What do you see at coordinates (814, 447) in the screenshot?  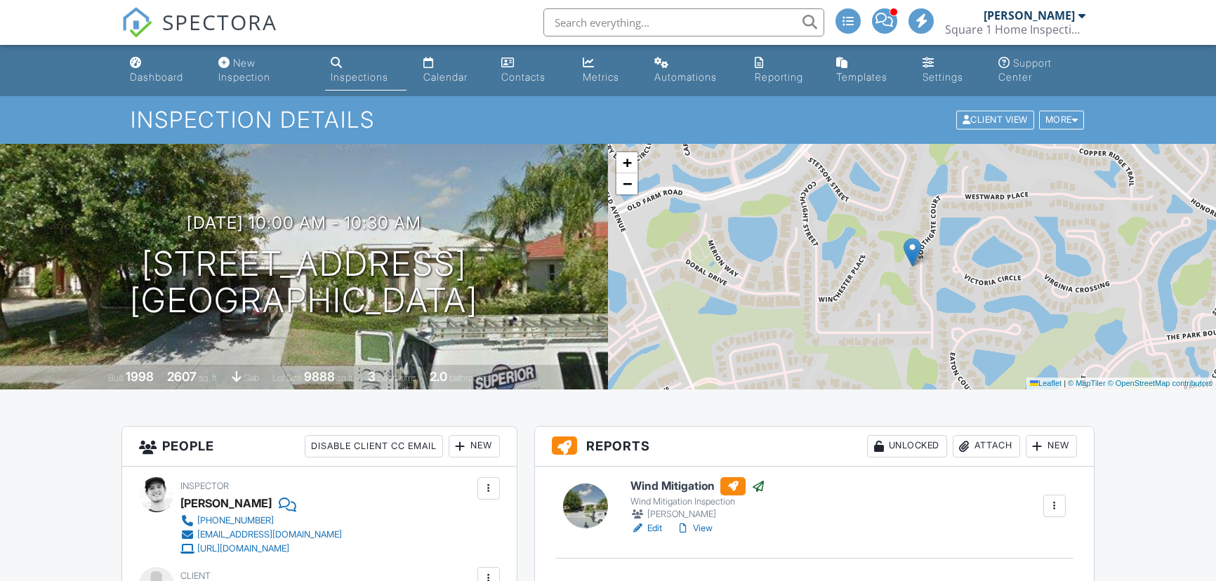 I see `h3: Reports` at bounding box center [814, 447].